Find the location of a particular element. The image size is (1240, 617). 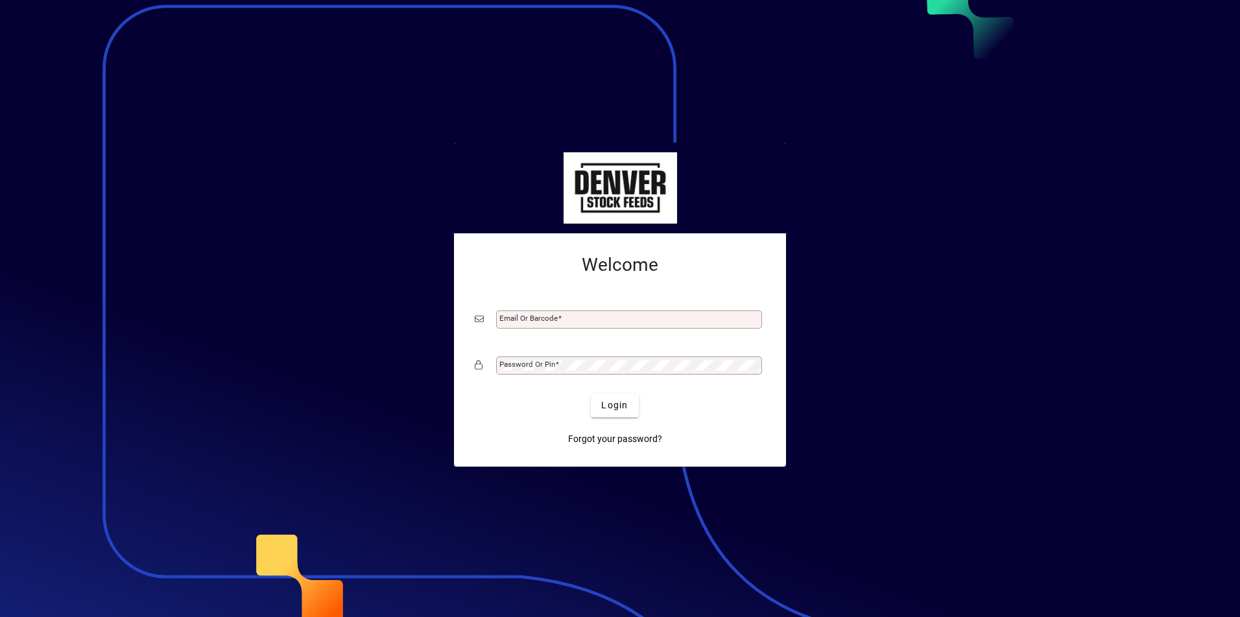

mat-label: Password or Pin is located at coordinates (527, 364).